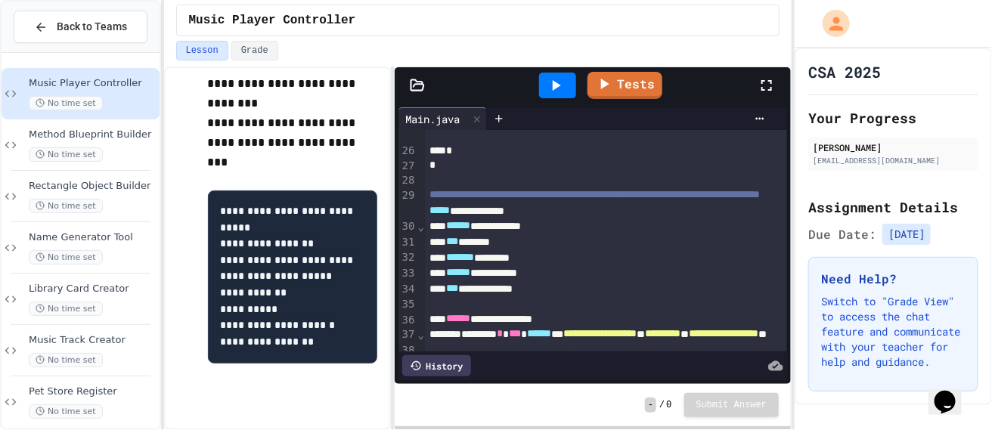  Describe the element at coordinates (92, 186) in the screenshot. I see `span: Rectangle Object Builder` at that location.